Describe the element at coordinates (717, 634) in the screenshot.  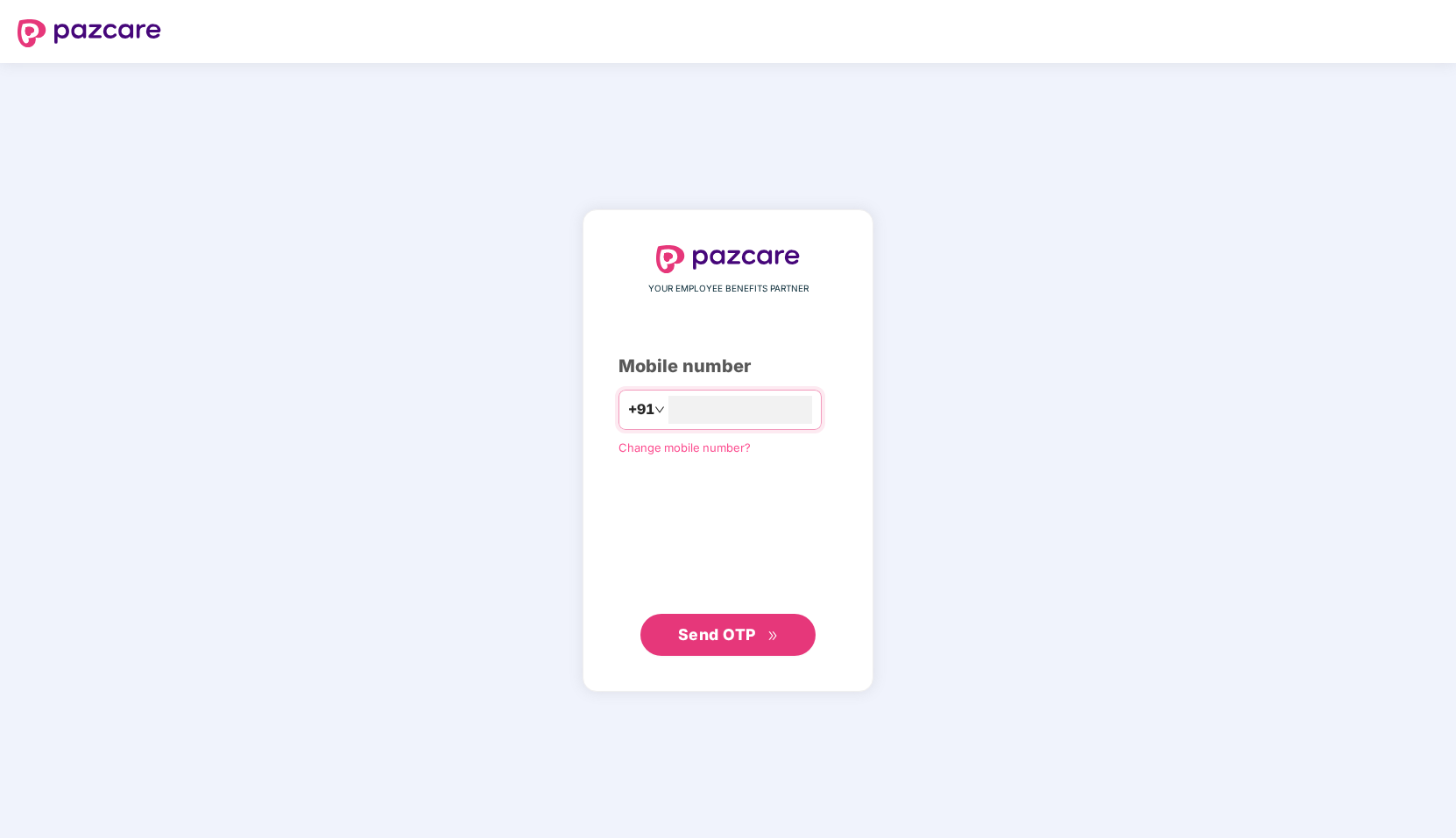
I see `span: Send OTP` at that location.